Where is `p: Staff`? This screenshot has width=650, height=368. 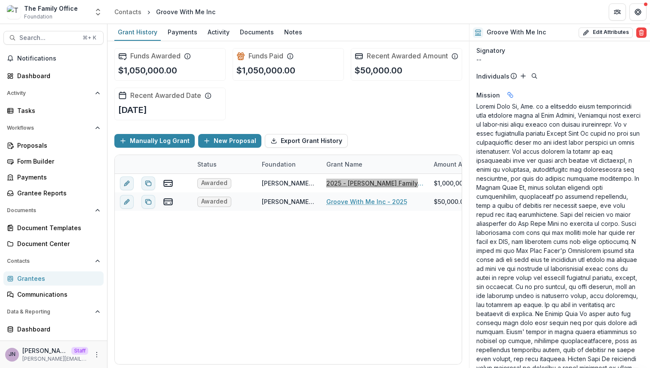 p: Staff is located at coordinates (80, 351).